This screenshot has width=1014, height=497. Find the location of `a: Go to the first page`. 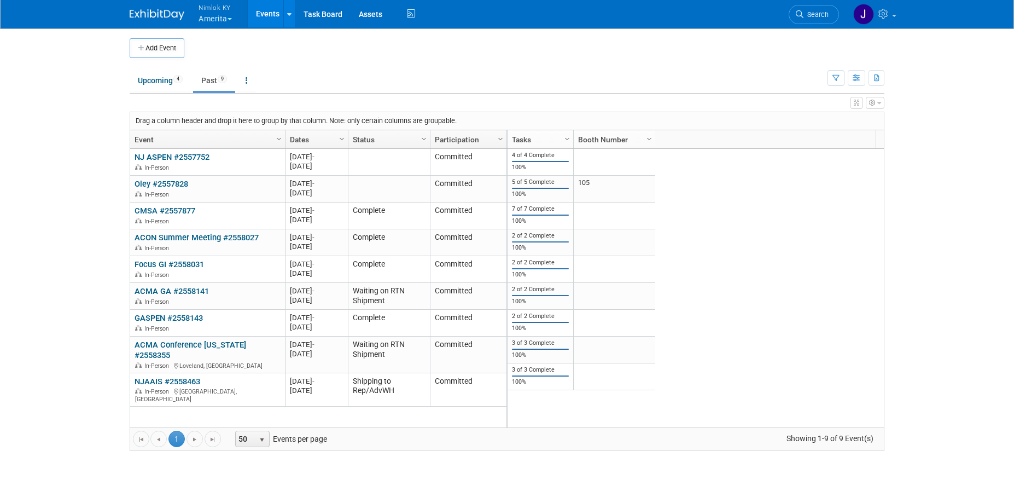

a: Go to the first page is located at coordinates (141, 439).